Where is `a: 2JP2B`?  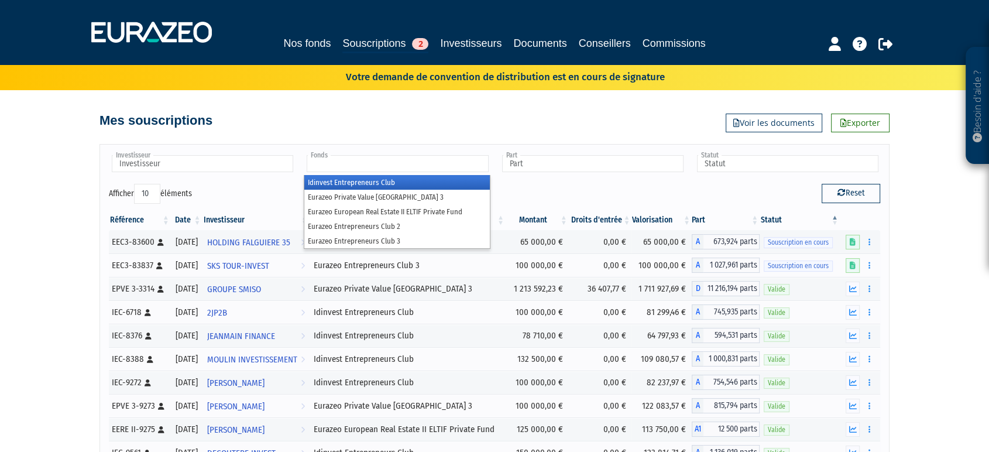 a: 2JP2B is located at coordinates (256, 312).